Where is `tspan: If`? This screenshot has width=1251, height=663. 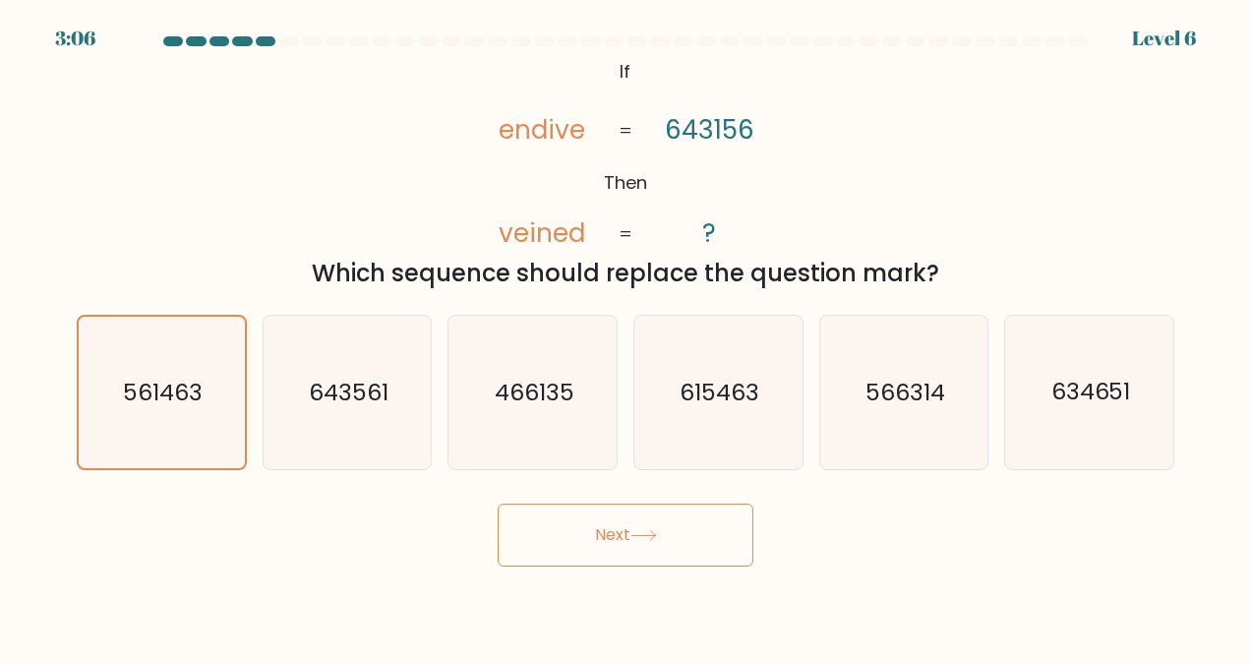 tspan: If is located at coordinates (626, 71).